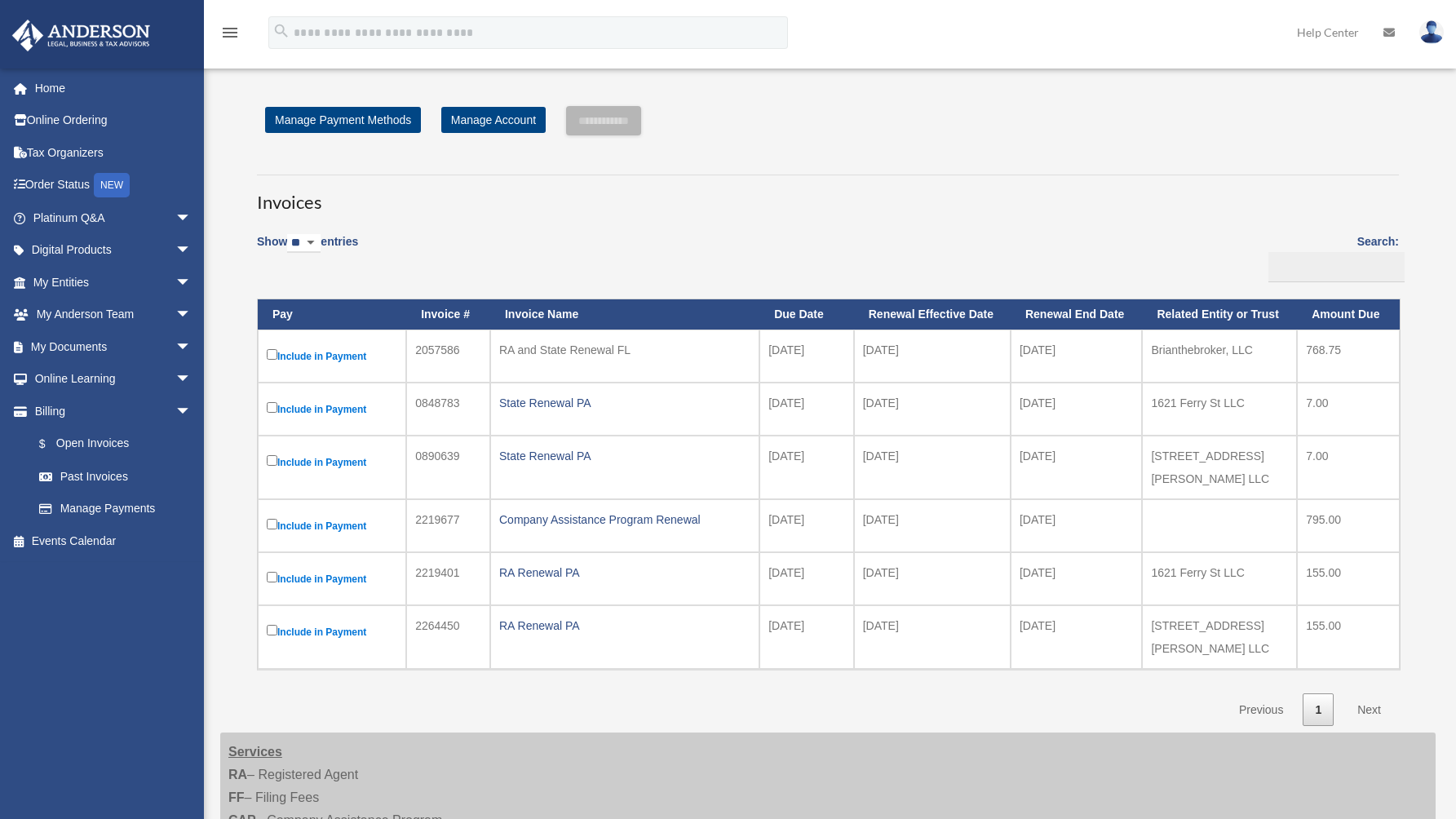 The width and height of the screenshot is (1456, 819). I want to click on th: Invoice #: activate to sort column ascending, so click(448, 314).